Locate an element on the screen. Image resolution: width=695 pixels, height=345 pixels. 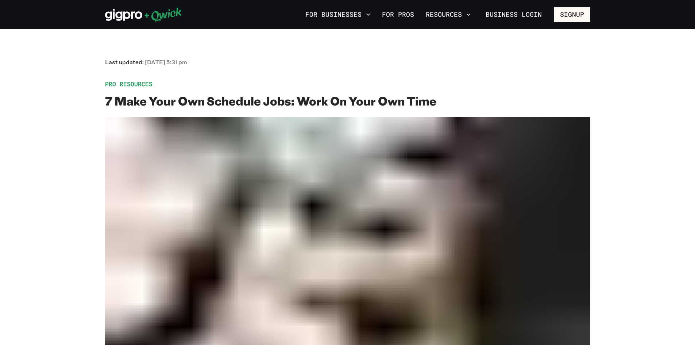
button: For Businesses is located at coordinates (338, 15).